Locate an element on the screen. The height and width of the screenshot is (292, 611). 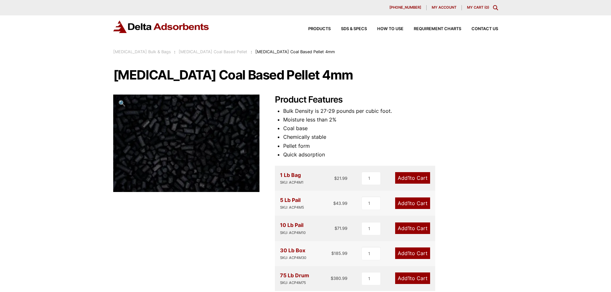
a: Delta Adsorbents is located at coordinates (161, 27).